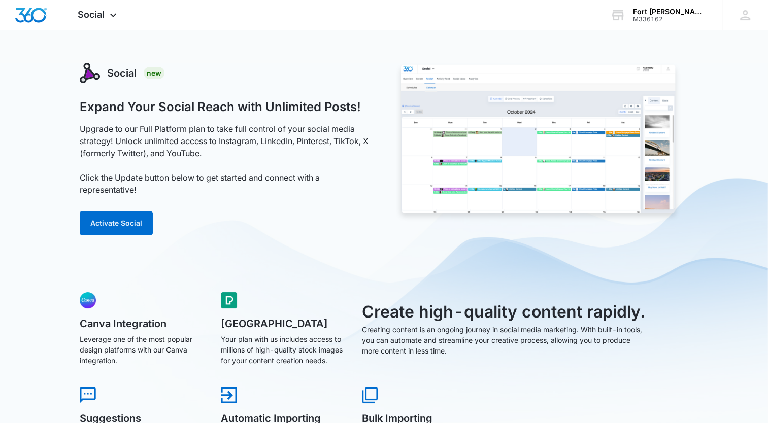 The image size is (768, 423). What do you see at coordinates (122, 73) in the screenshot?
I see `h3: Social` at bounding box center [122, 73].